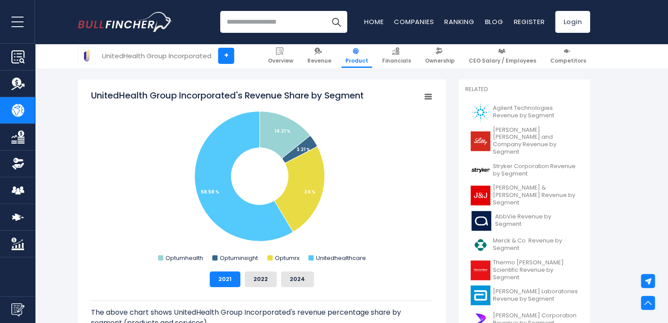 Image resolution: width=668 pixels, height=323 pixels. I want to click on a: Register, so click(528, 21).